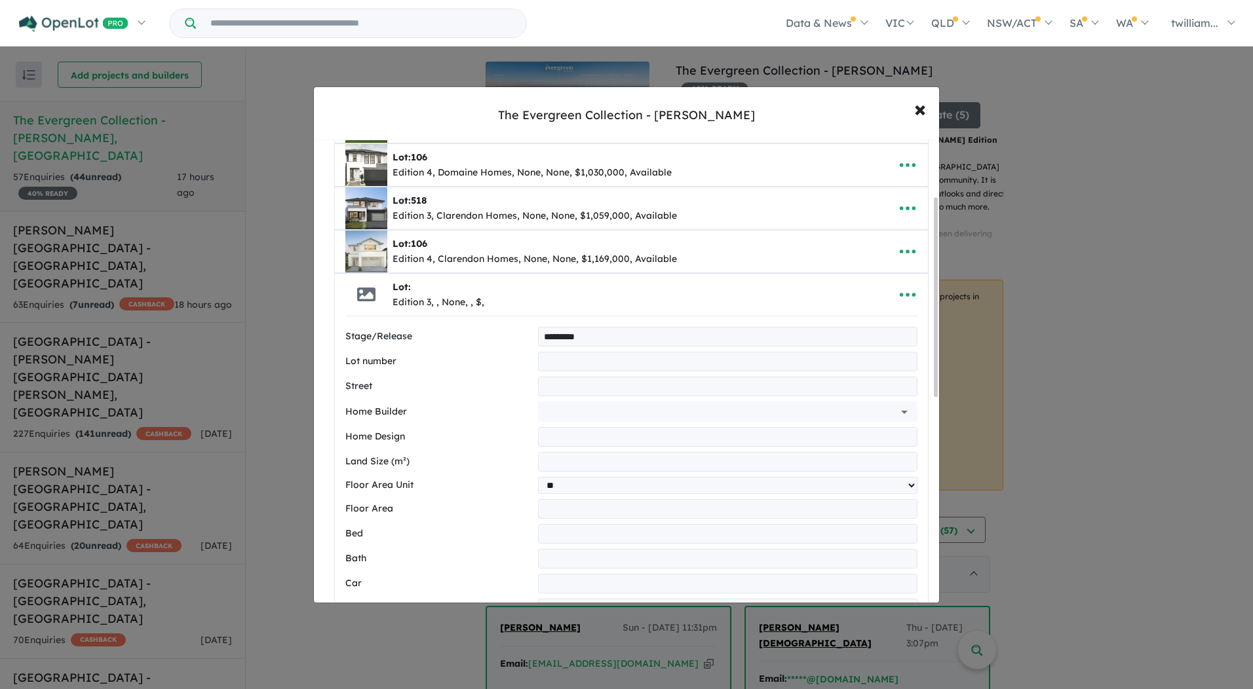 The height and width of the screenshot is (689, 1253). Describe the element at coordinates (438, 303) in the screenshot. I see `div: Edition 3, , None, , $,` at that location.